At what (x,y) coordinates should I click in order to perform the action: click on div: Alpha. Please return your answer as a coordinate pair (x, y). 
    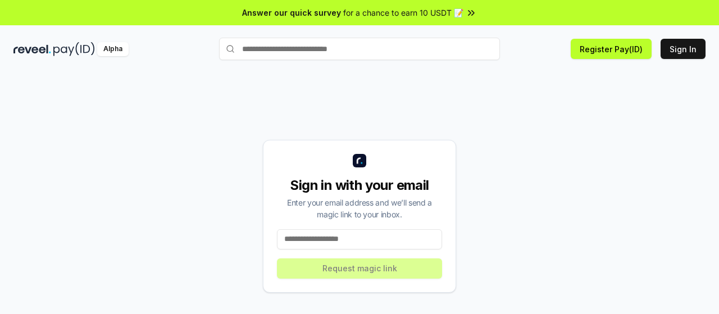
    Looking at the image, I should click on (113, 49).